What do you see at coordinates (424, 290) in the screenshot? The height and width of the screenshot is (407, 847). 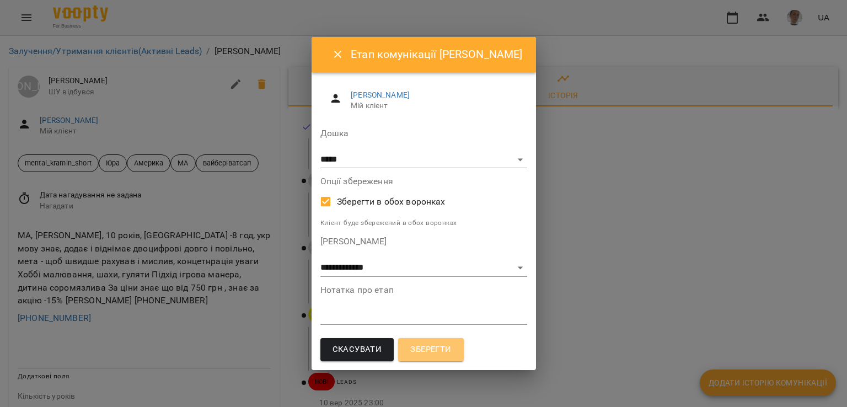 I see `label: Нотатка про етап` at bounding box center [424, 290].